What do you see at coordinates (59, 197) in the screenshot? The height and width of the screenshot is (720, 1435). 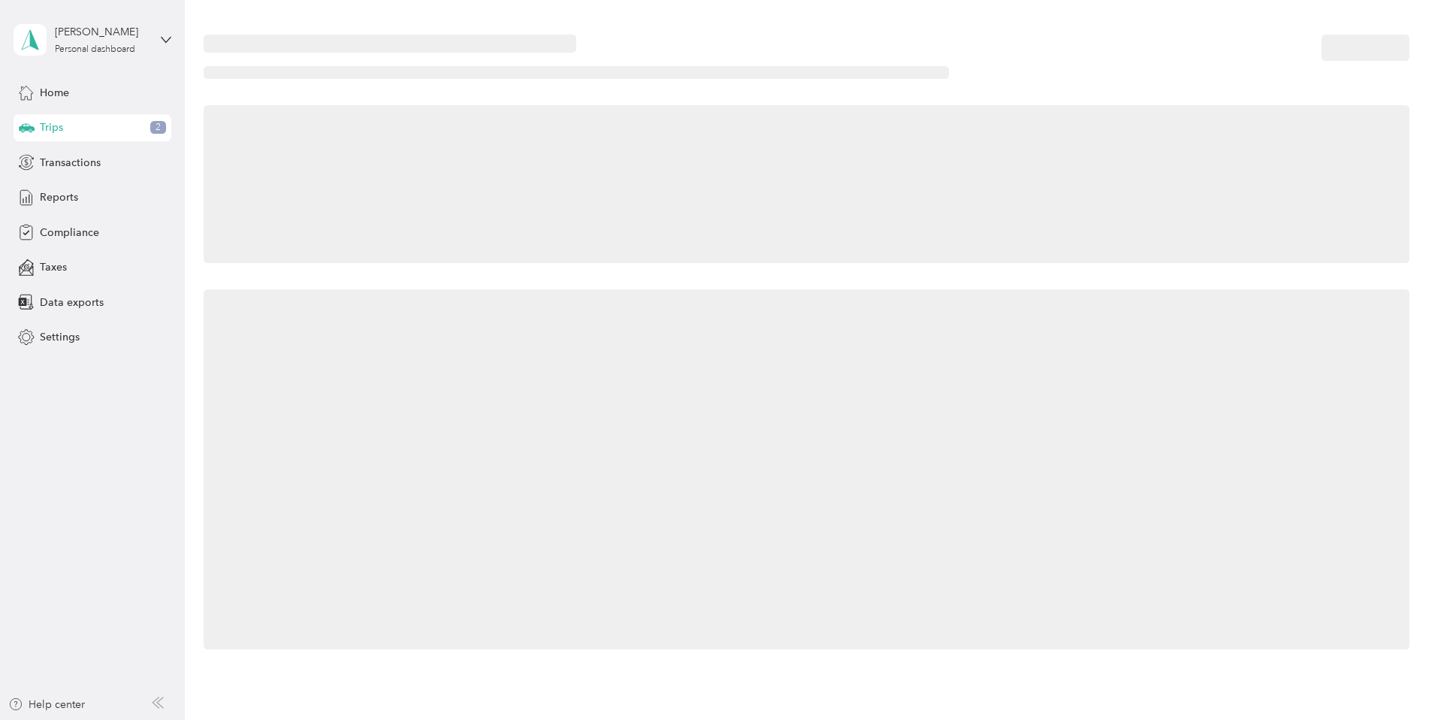 I see `span: Reports` at bounding box center [59, 197].